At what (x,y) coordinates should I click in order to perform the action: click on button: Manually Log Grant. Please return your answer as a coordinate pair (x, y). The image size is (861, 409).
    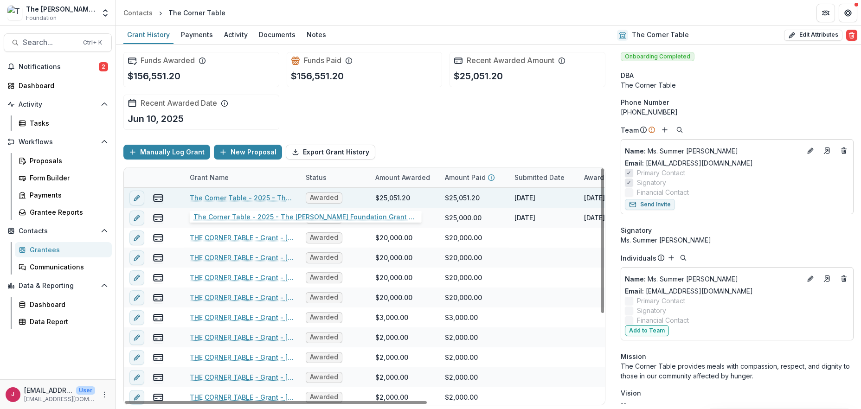
    Looking at the image, I should click on (167, 152).